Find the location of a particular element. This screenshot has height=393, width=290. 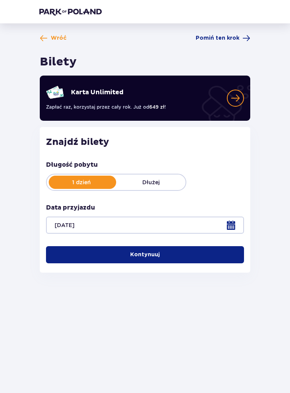

p: Kontynuuj is located at coordinates (145, 255).